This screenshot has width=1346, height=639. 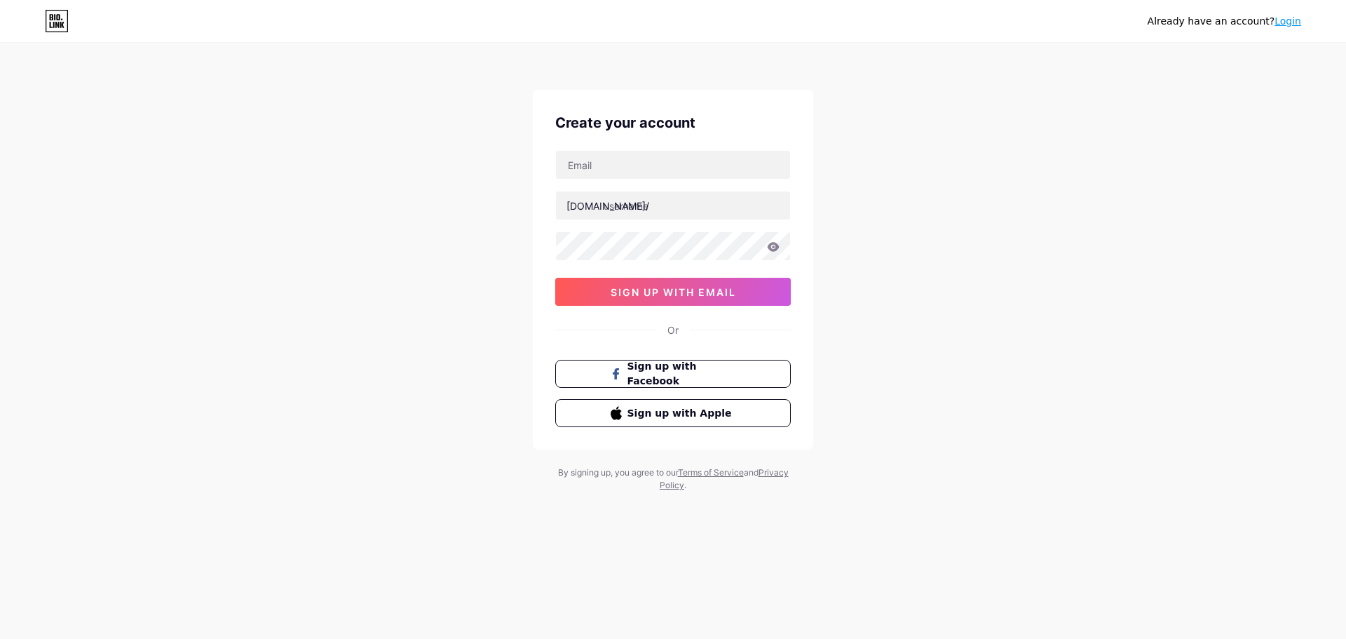 What do you see at coordinates (673, 292) in the screenshot?
I see `span: sign up with email` at bounding box center [673, 292].